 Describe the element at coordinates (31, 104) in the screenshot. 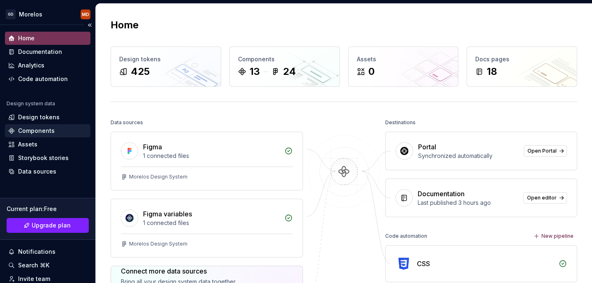

I see `div: Design system data` at that location.